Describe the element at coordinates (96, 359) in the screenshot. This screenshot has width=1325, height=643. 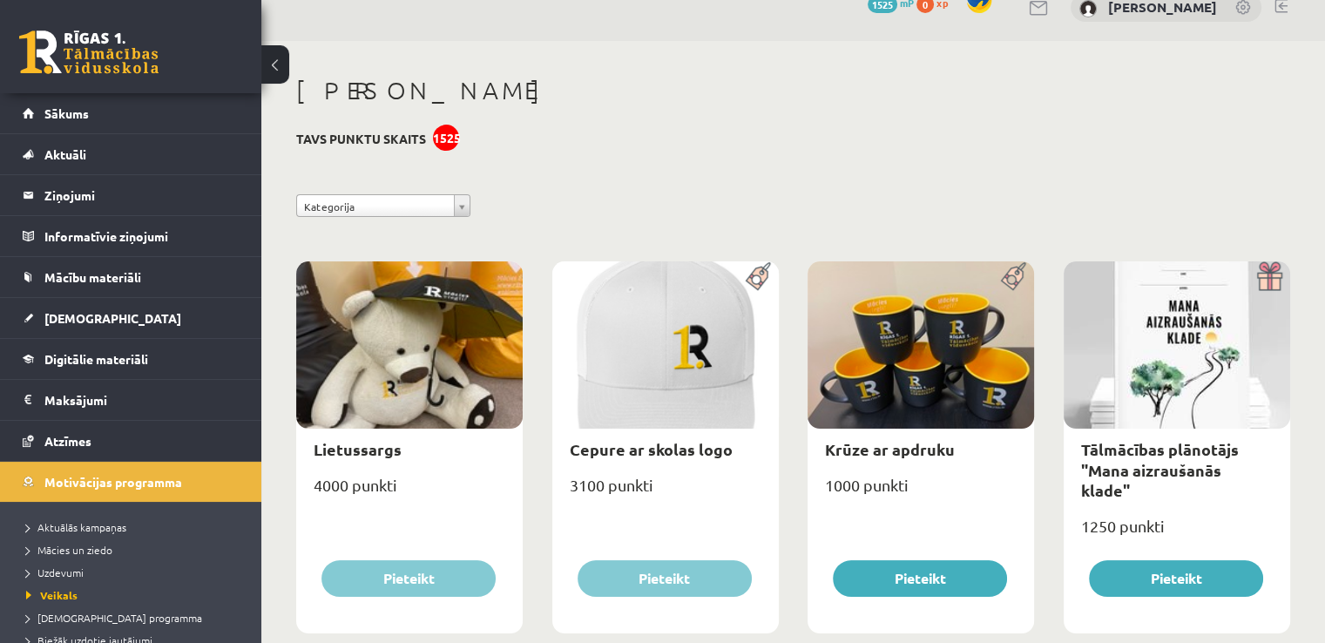
I see `span: Digitālie materiāli` at that location.